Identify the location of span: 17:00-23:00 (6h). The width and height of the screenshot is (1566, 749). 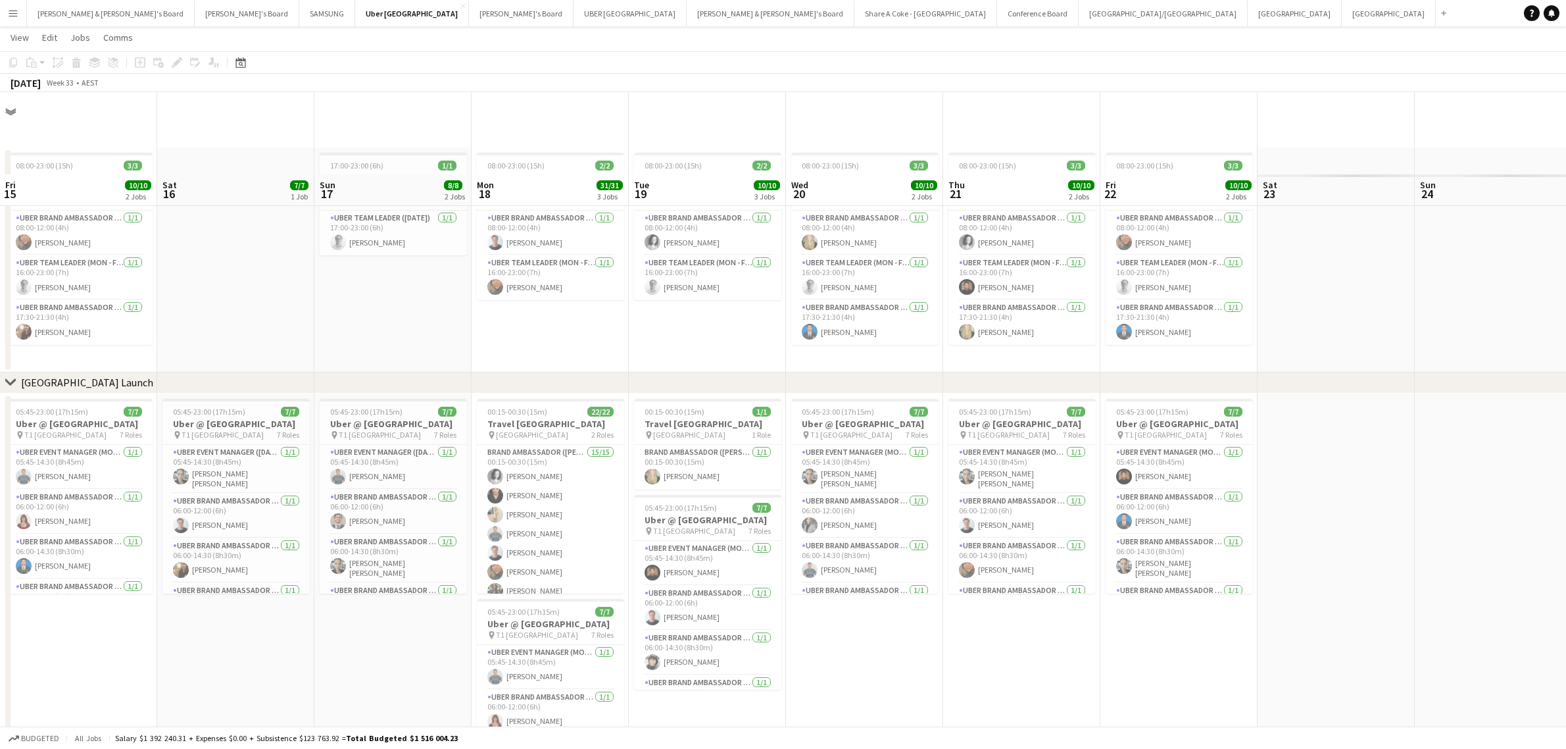
(357, 165).